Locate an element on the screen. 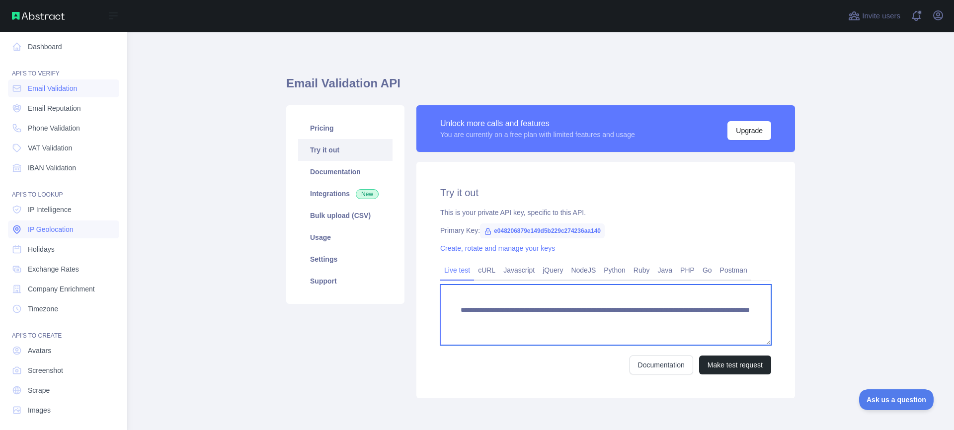 Image resolution: width=954 pixels, height=430 pixels. a: NodeJS is located at coordinates (583, 270).